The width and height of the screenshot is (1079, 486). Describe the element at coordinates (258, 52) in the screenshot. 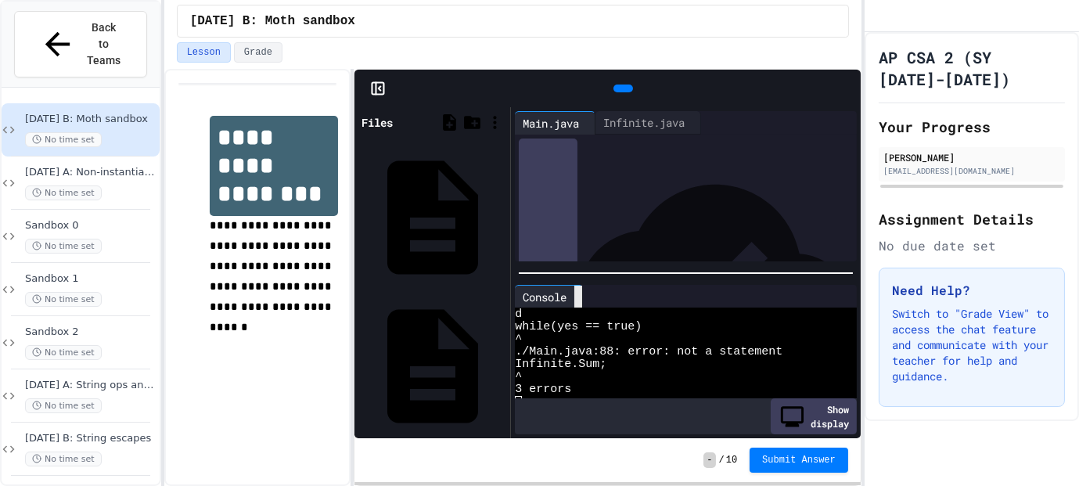

I see `button: Grade` at that location.